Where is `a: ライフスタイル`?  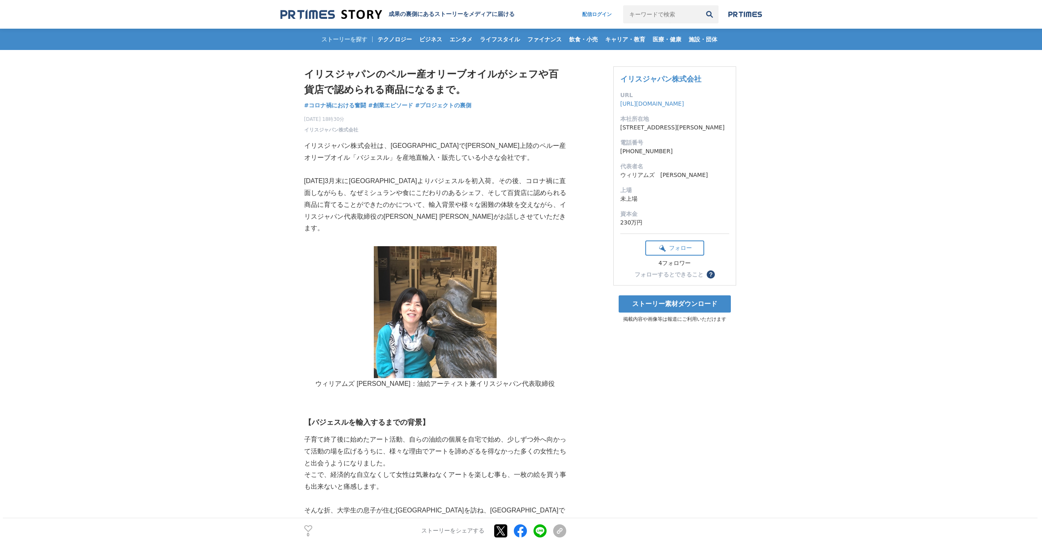 a: ライフスタイル is located at coordinates (500, 39).